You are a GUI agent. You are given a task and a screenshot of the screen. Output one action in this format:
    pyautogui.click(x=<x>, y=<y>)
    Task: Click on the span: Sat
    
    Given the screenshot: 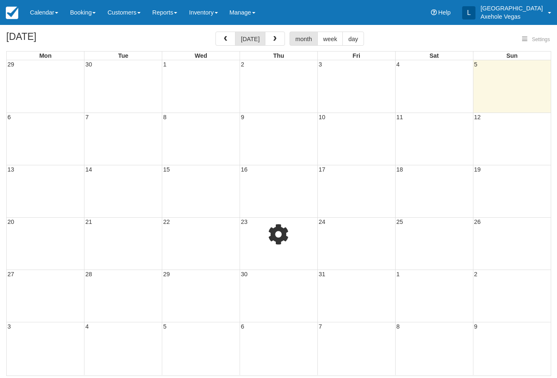 What is the action you would take?
    pyautogui.click(x=434, y=56)
    